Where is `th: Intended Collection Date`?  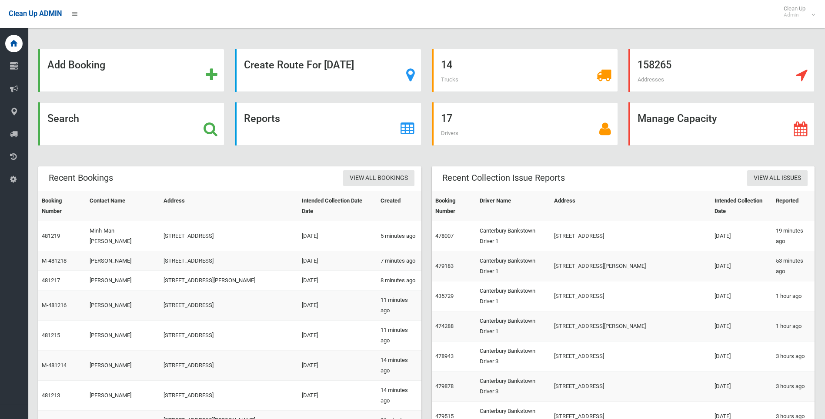
th: Intended Collection Date is located at coordinates (742, 206).